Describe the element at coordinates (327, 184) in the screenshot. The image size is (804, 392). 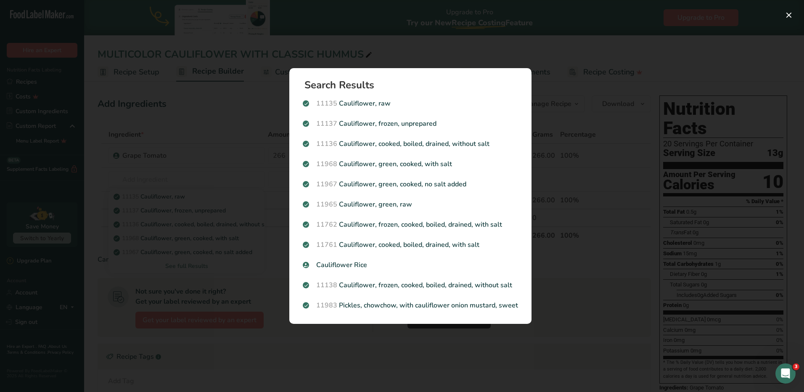
I see `span: 11967` at that location.